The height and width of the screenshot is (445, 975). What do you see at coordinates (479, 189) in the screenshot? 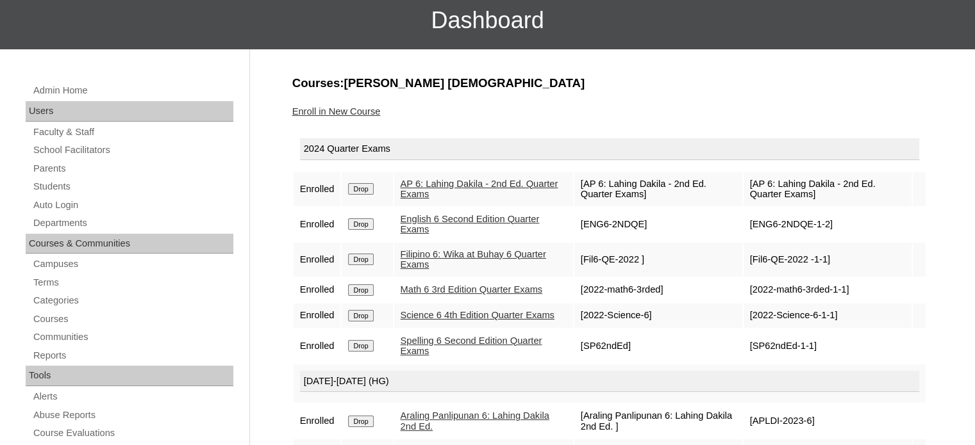
I see `a: AP 6: Lahing Dakila - 2nd Ed. Quarter Exams` at bounding box center [479, 189].